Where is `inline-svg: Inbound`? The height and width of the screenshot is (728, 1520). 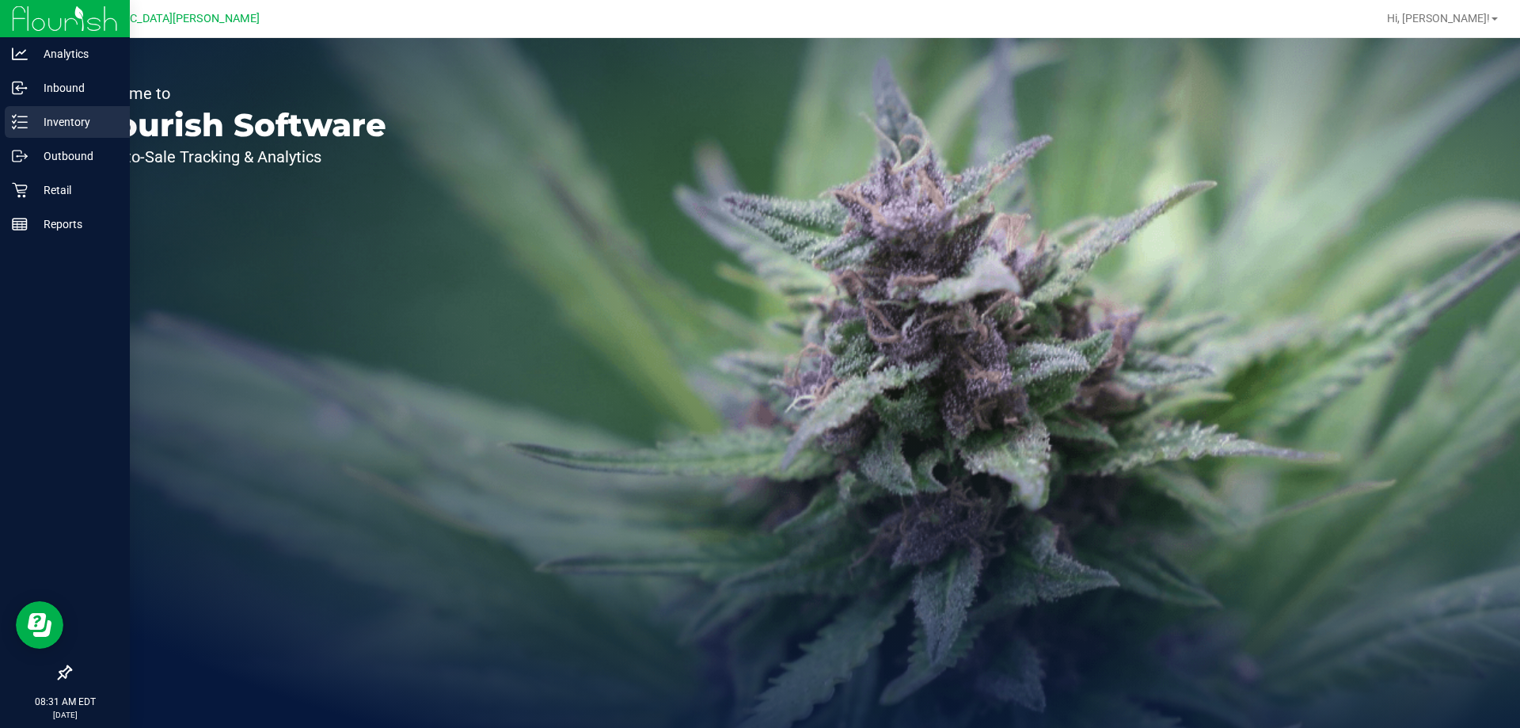 inline-svg: Inbound is located at coordinates (20, 88).